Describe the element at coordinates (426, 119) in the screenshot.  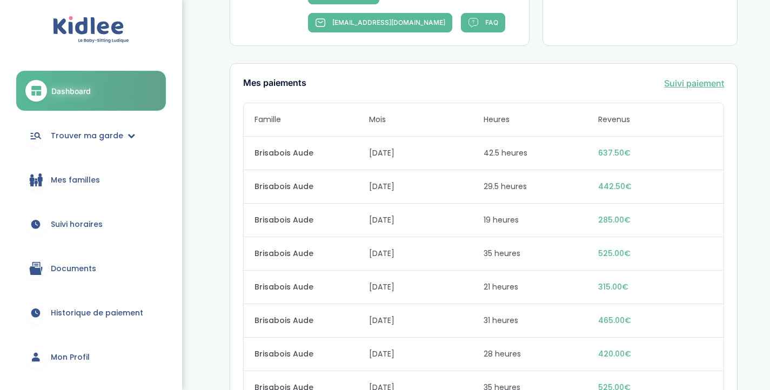
I see `span: Mois` at that location.